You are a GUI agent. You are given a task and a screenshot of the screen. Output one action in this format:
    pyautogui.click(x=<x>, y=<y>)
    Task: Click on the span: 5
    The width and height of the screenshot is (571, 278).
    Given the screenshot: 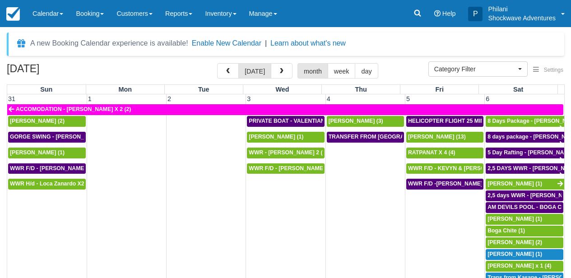 What is the action you would take?
    pyautogui.click(x=408, y=99)
    